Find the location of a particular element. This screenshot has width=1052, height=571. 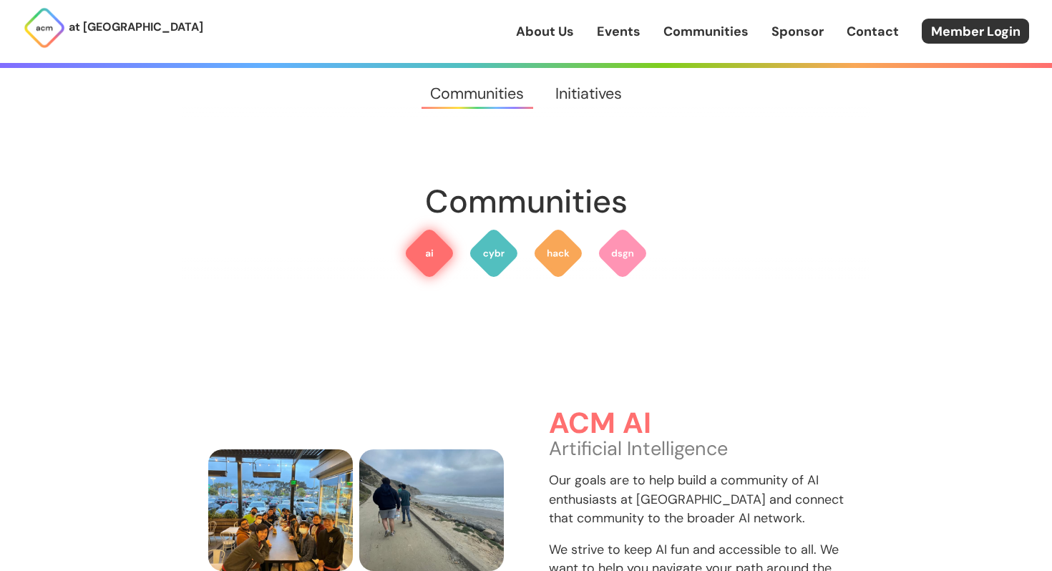

a: About Us is located at coordinates (544, 31).